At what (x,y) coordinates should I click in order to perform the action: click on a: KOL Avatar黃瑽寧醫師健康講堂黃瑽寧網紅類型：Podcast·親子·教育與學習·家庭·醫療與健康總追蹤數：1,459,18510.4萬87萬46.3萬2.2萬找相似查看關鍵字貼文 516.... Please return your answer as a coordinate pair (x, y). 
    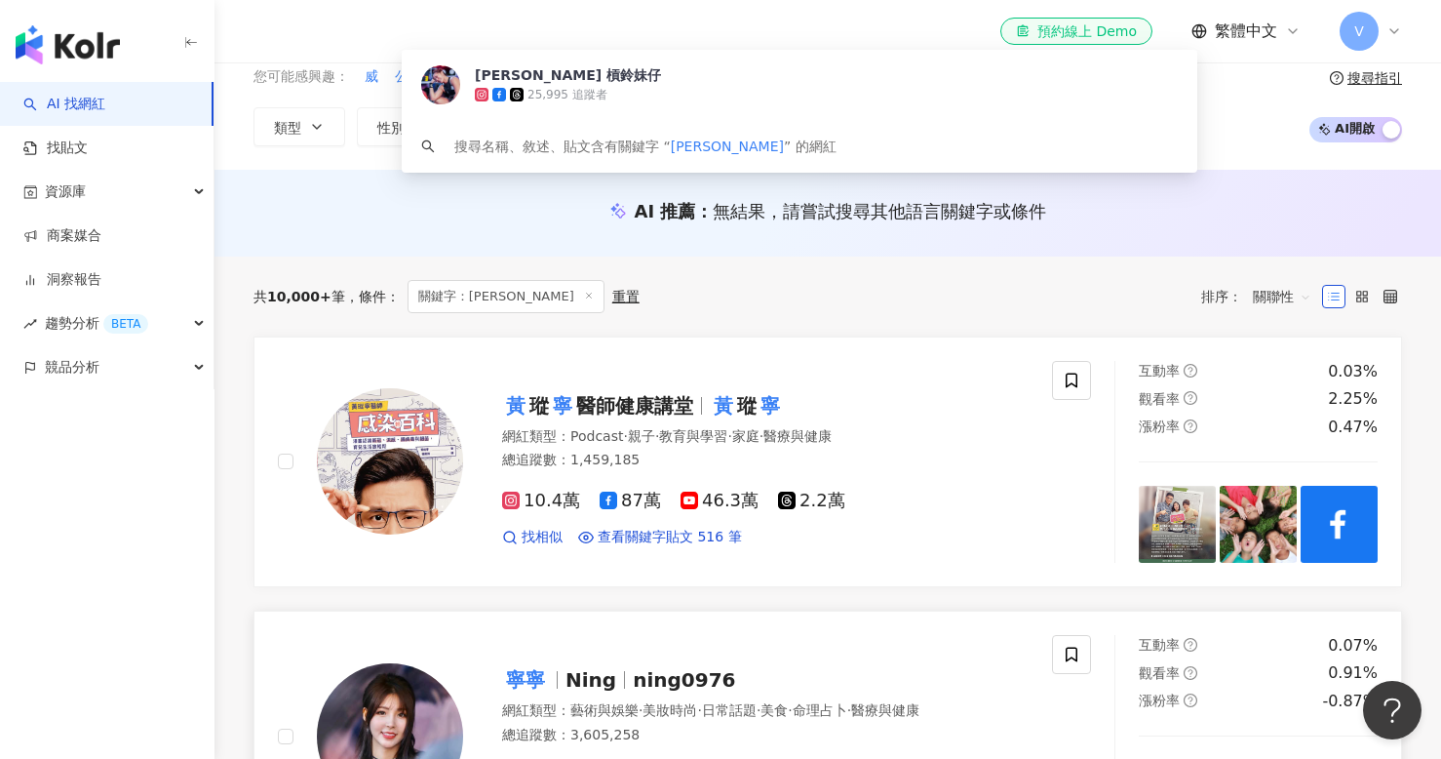
    Looking at the image, I should click on (828, 461).